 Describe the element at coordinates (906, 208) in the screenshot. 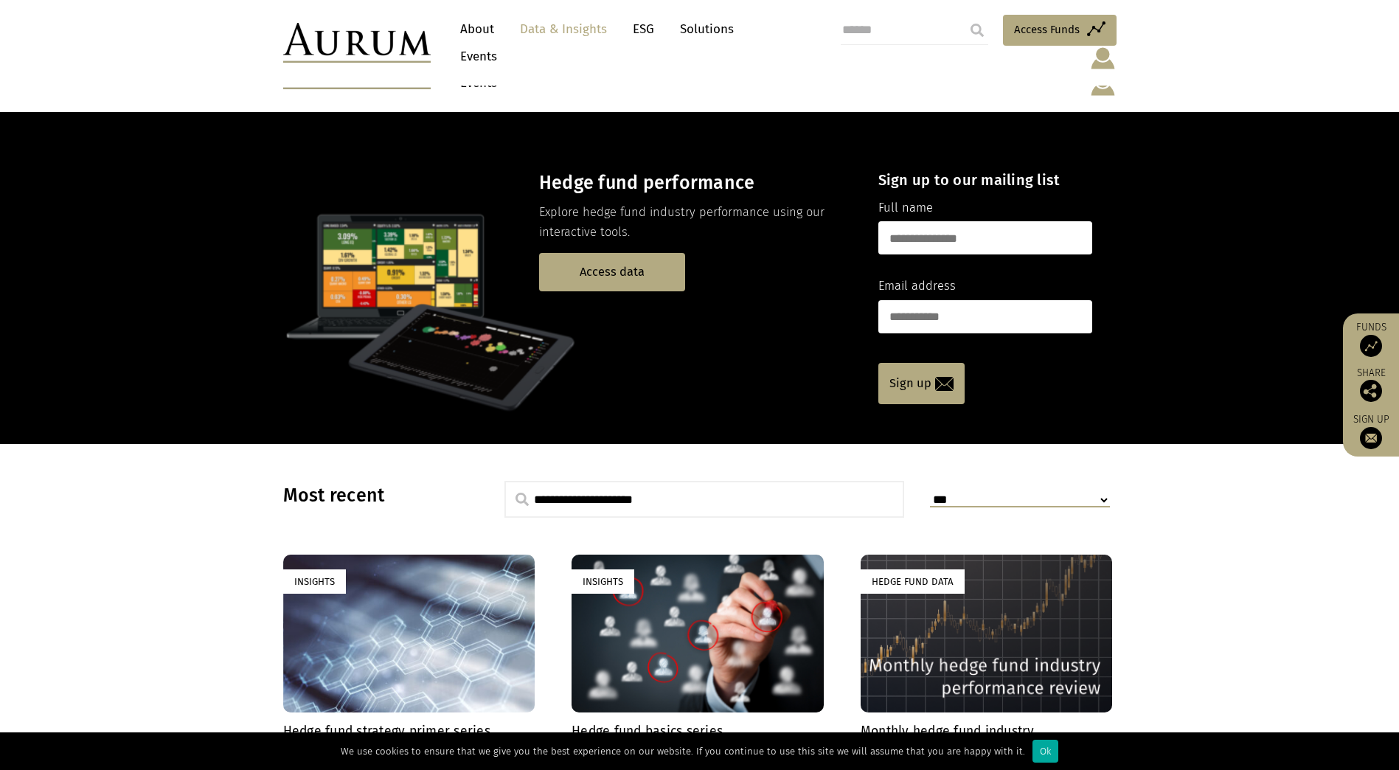

I see `label: Full name` at that location.